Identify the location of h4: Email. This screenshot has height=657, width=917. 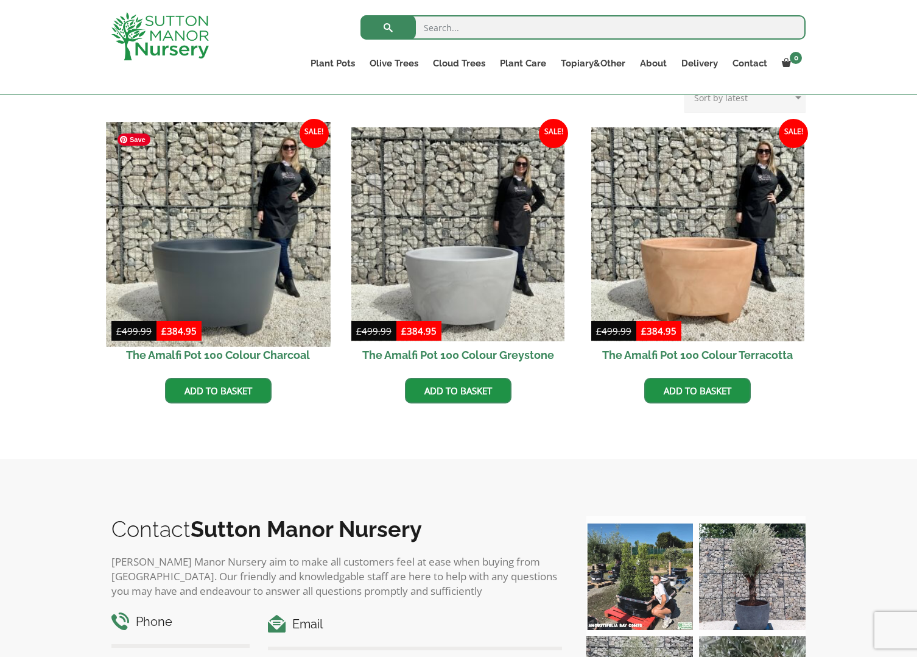
(415, 624).